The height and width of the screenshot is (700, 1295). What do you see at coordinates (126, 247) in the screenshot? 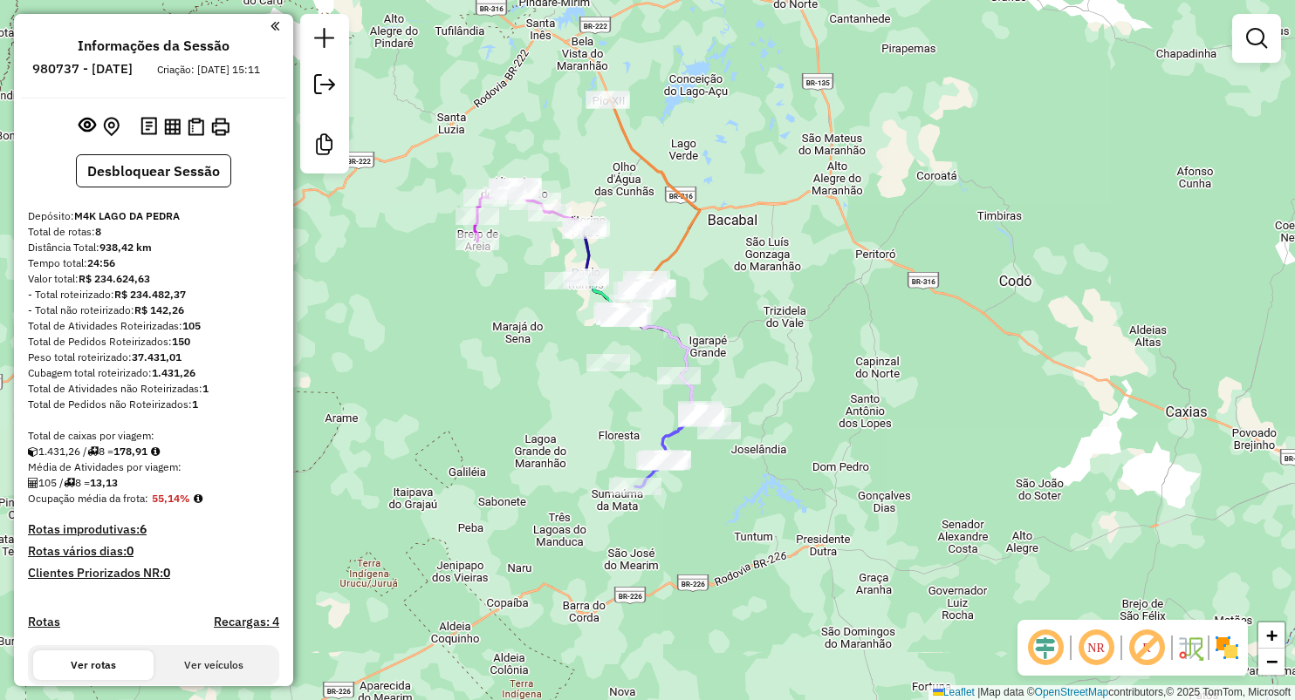
I see `strong: 938,42 km` at bounding box center [126, 247].